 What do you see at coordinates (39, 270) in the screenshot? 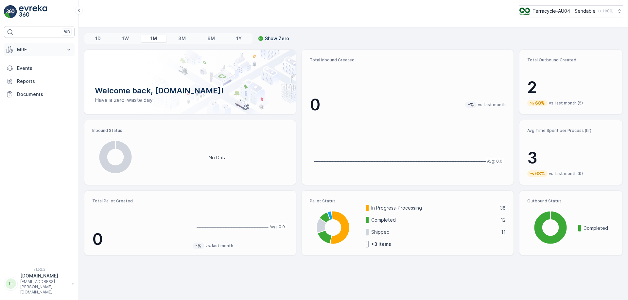
I see `span: v 1.52.2` at bounding box center [39, 270].